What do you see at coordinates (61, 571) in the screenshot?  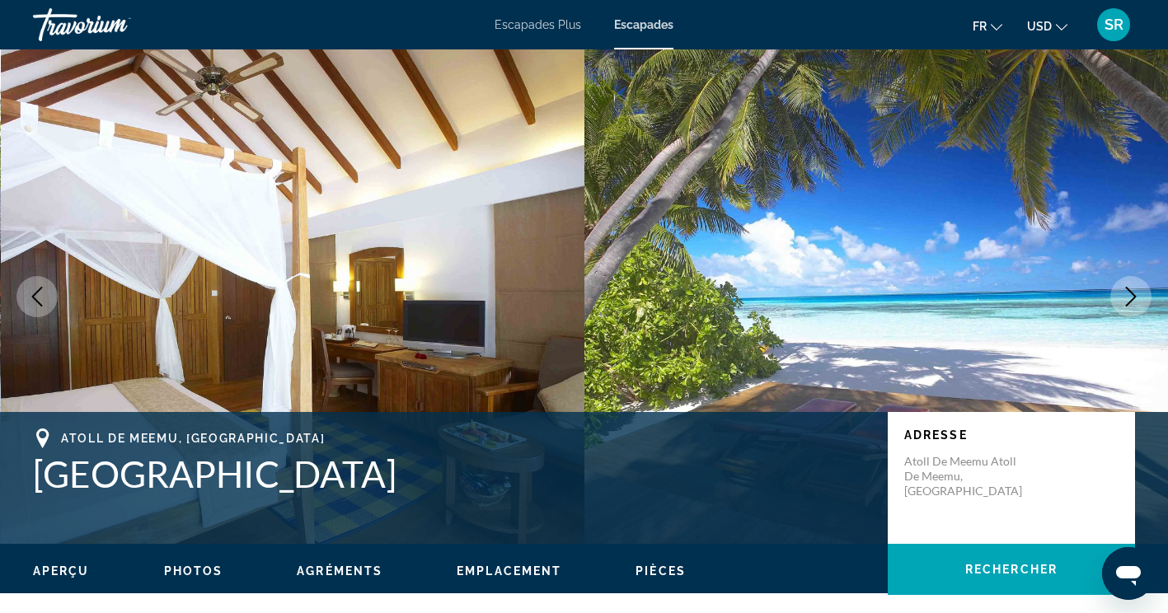 I see `span: Aperçu` at bounding box center [61, 571].